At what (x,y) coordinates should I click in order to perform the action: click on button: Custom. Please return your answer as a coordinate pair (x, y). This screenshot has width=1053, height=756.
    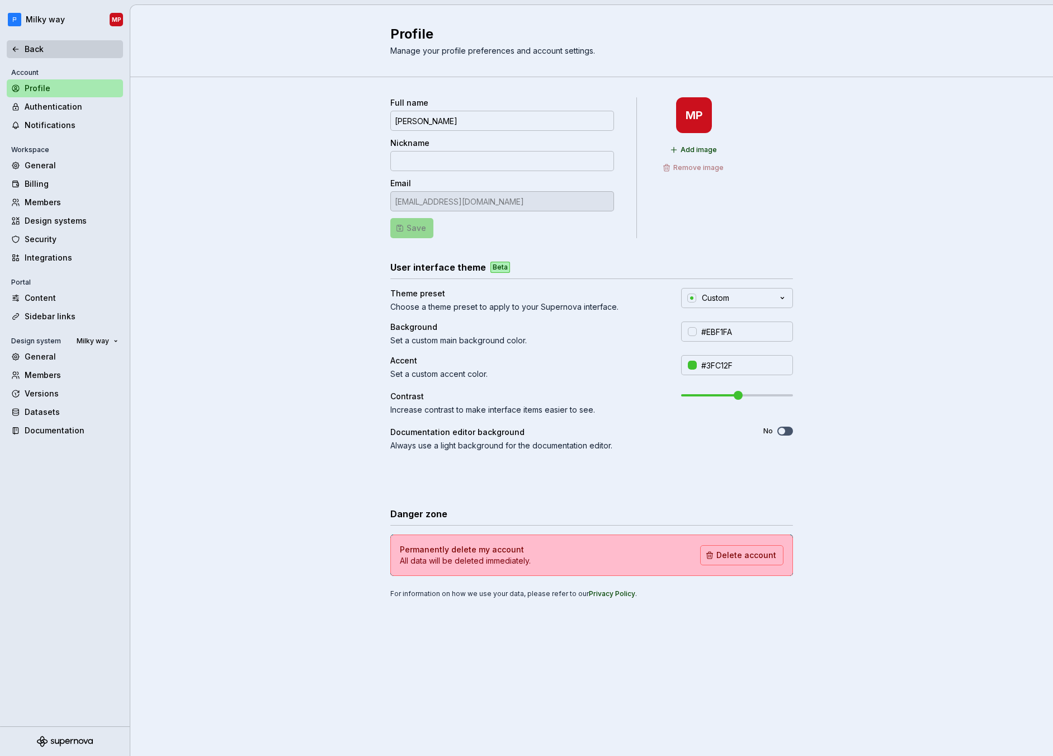
    Looking at the image, I should click on (737, 298).